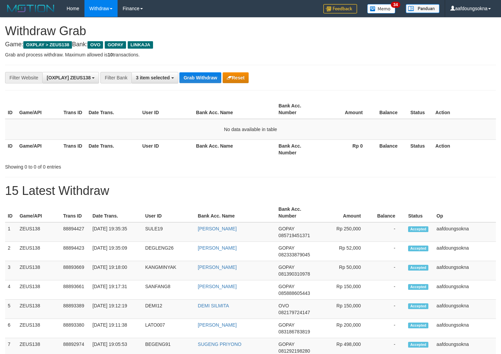 This screenshot has height=354, width=501. What do you see at coordinates (250, 191) in the screenshot?
I see `h1: 15 Latest Withdraw` at bounding box center [250, 191].